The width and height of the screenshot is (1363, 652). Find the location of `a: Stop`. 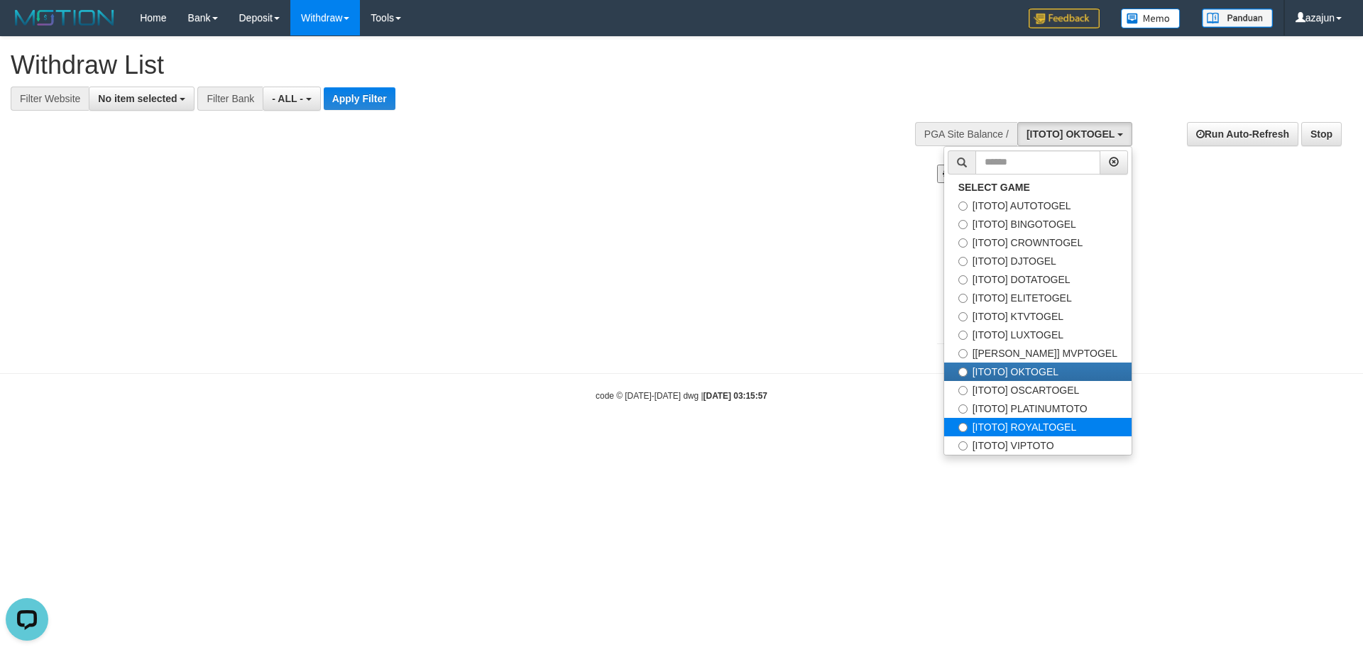

a: Stop is located at coordinates (1321, 134).